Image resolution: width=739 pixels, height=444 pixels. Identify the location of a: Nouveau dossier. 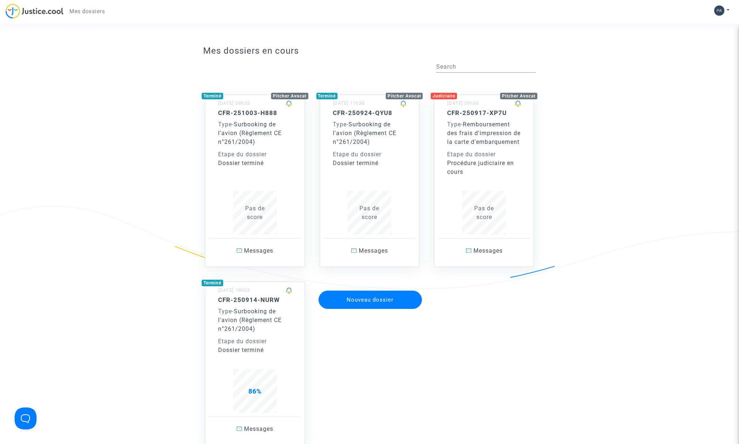
(370, 289).